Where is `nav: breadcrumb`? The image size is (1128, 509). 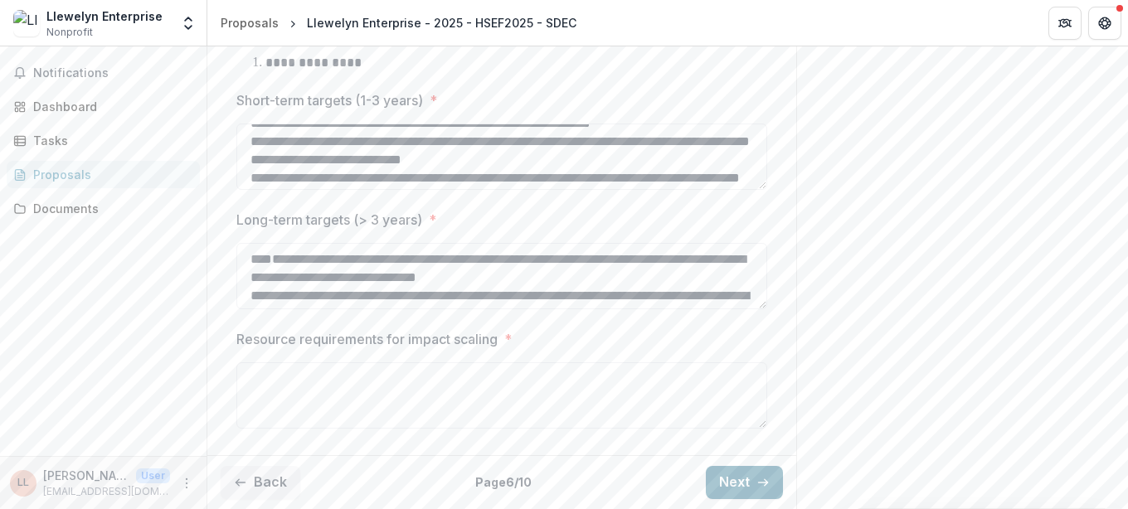 nav: breadcrumb is located at coordinates (398, 22).